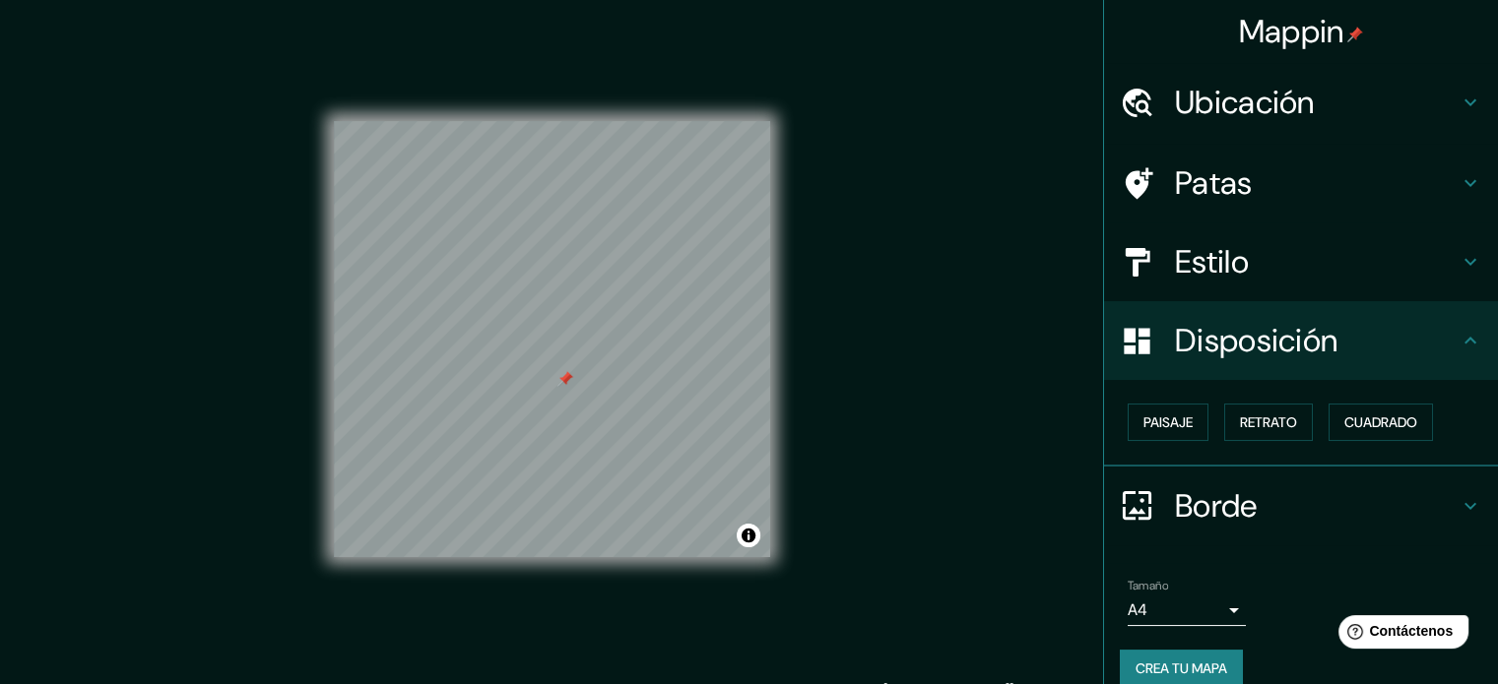 The height and width of the screenshot is (684, 1498). Describe the element at coordinates (1216, 506) in the screenshot. I see `font: Borde` at that location.